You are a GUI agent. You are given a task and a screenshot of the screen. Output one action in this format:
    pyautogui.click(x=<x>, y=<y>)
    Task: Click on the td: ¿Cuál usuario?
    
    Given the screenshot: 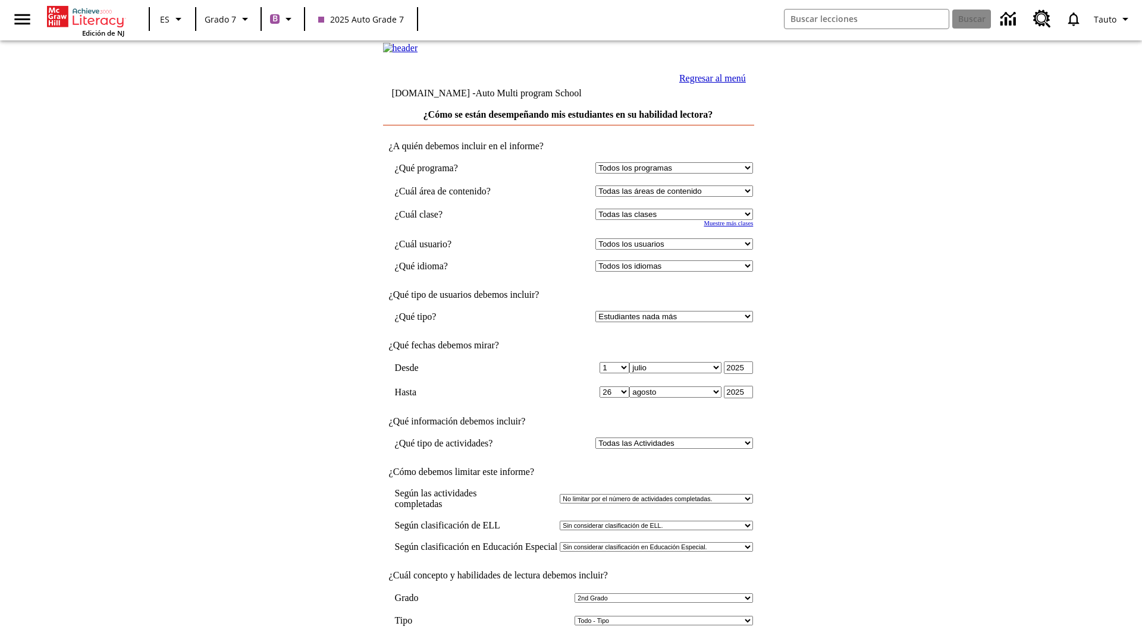 What is the action you would take?
    pyautogui.click(x=462, y=244)
    